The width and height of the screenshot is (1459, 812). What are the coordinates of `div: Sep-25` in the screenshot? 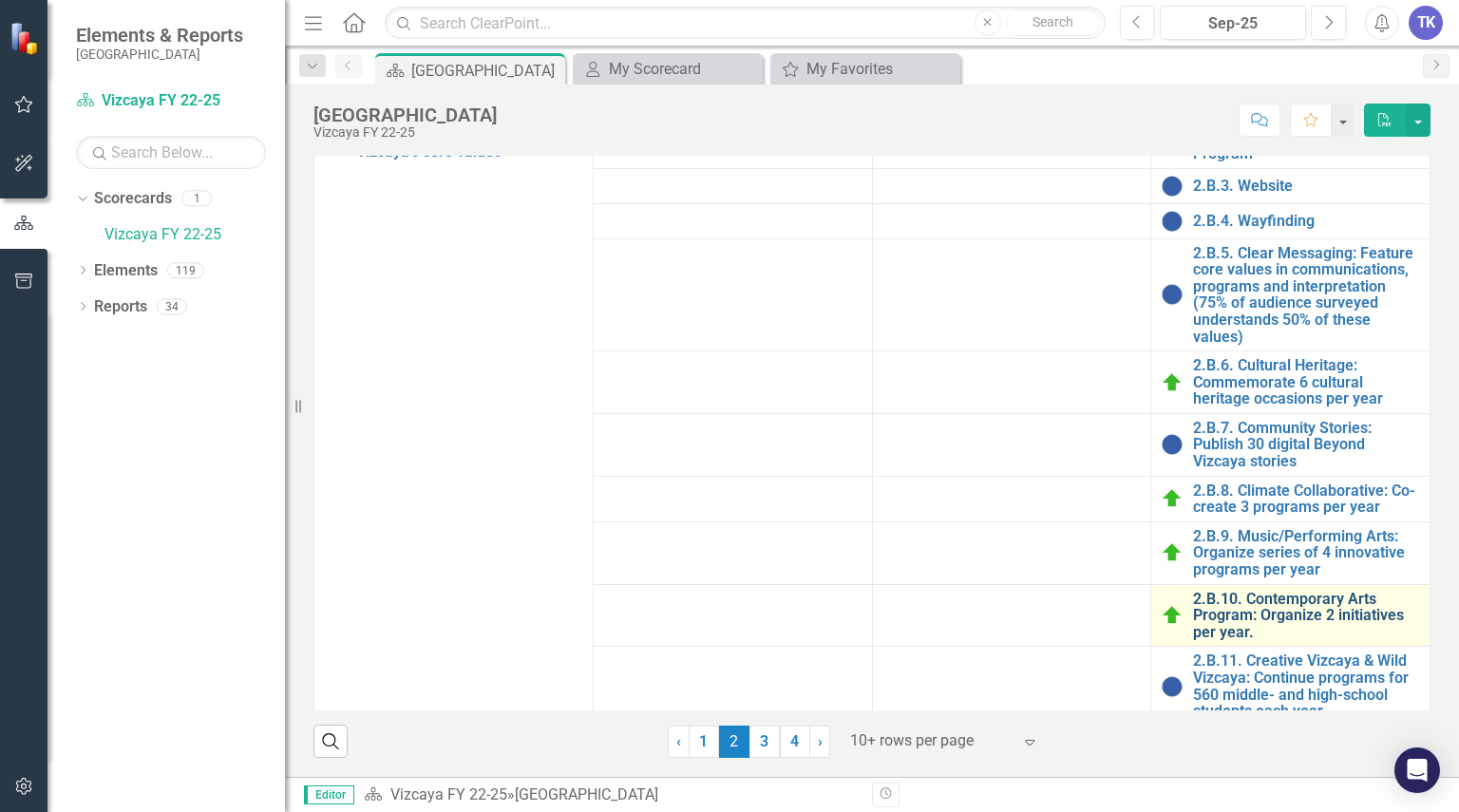 It's located at (1233, 24).